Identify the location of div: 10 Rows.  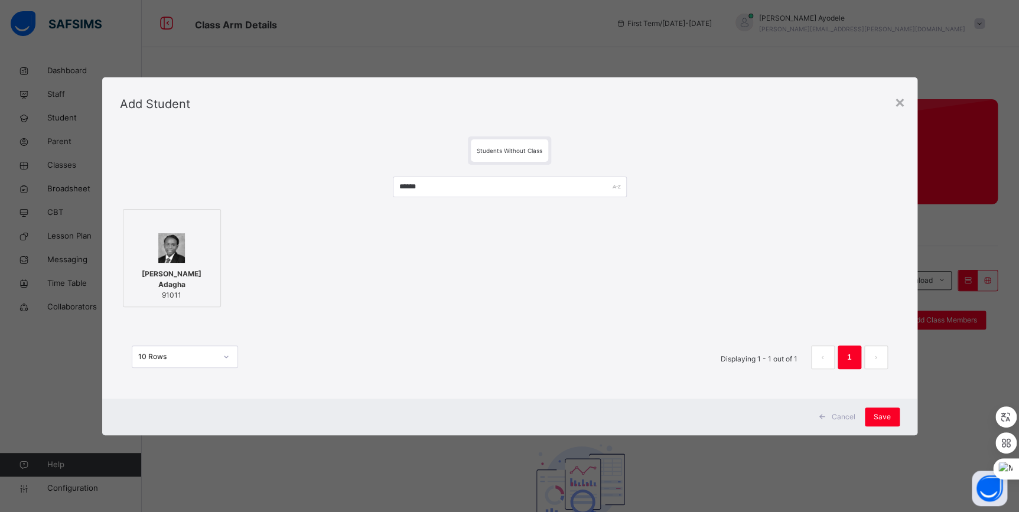
(177, 357).